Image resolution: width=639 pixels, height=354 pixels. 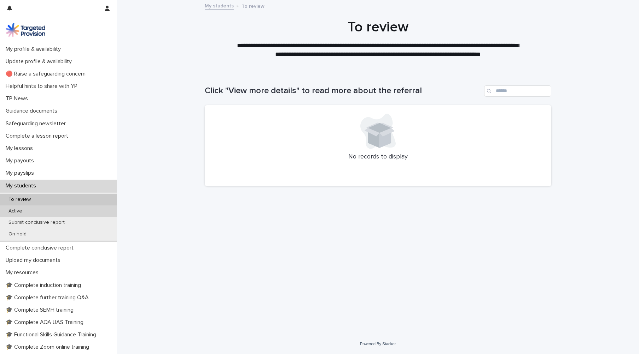 I want to click on h1: Click "View more details" to read more about the referral, so click(x=343, y=91).